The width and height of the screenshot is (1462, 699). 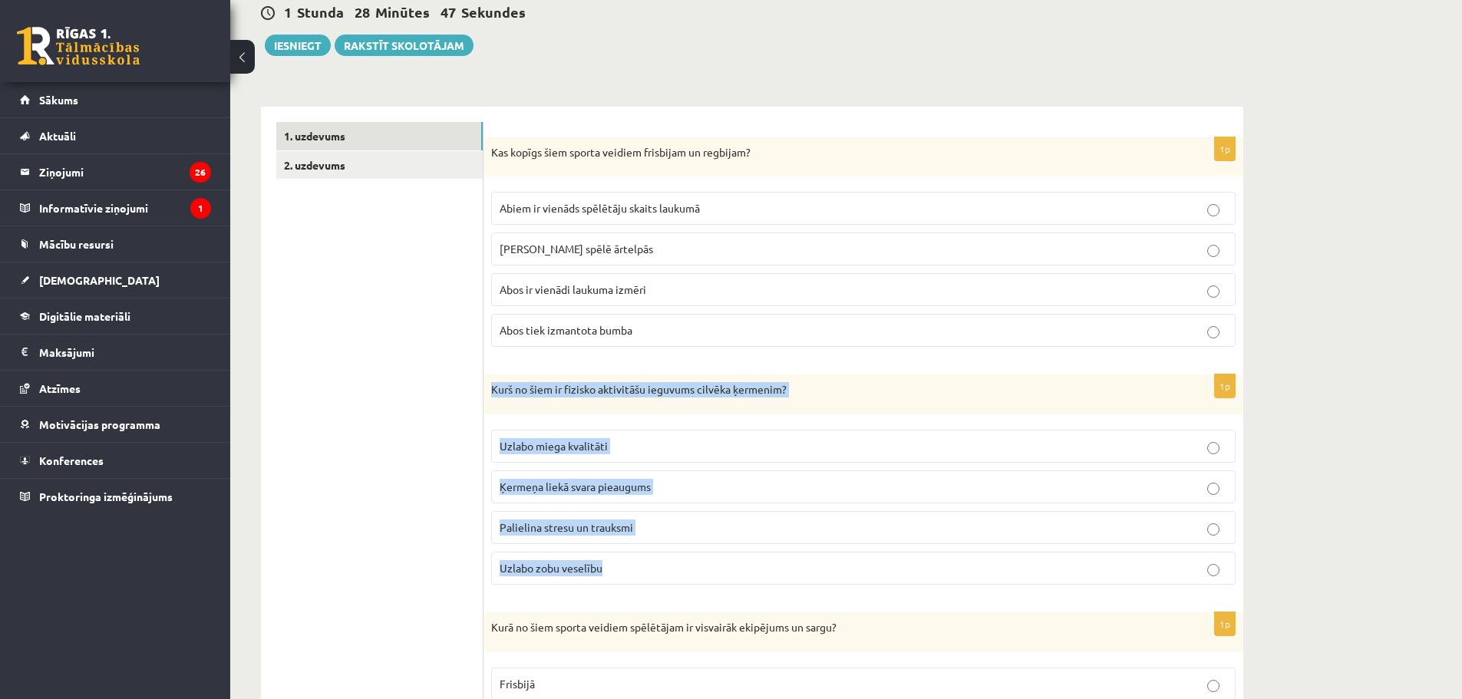 What do you see at coordinates (1214, 686) in the screenshot?
I see `input: Frisbijā` at bounding box center [1214, 686].